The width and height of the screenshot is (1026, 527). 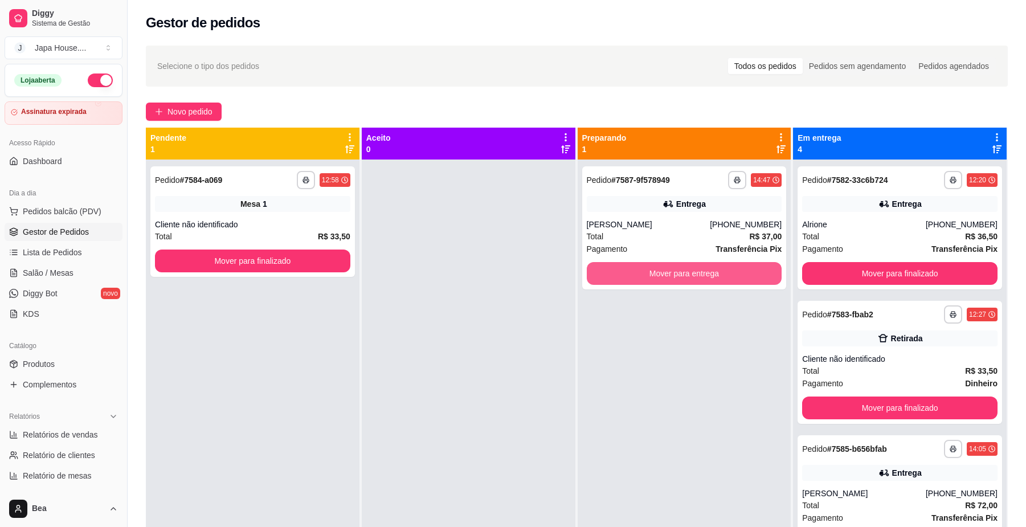 What do you see at coordinates (57, 475) in the screenshot?
I see `span: Relatório de mesas` at bounding box center [57, 475].